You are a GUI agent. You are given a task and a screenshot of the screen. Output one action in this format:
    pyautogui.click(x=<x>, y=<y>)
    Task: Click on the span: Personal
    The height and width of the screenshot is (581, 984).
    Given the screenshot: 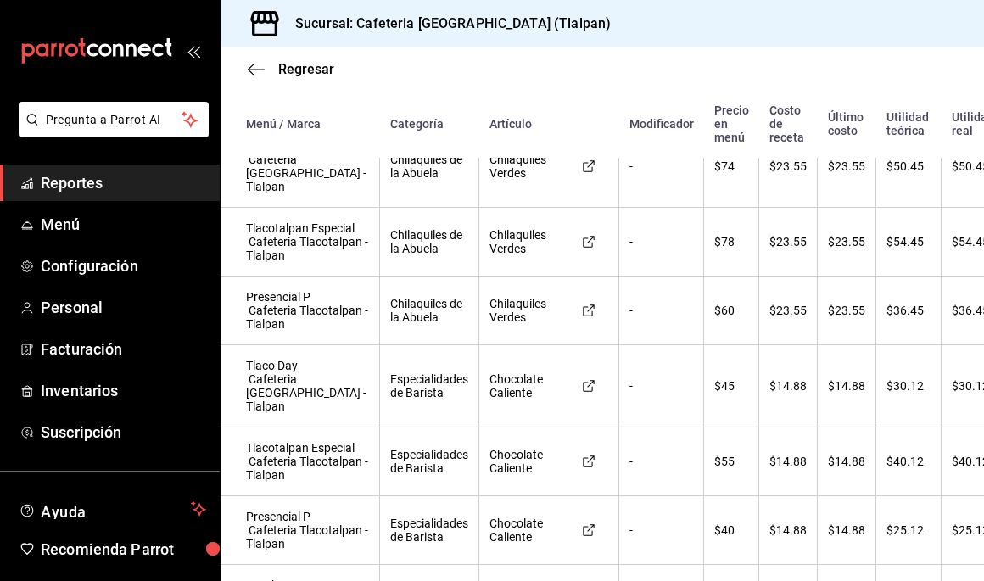 What is the action you would take?
    pyautogui.click(x=123, y=307)
    